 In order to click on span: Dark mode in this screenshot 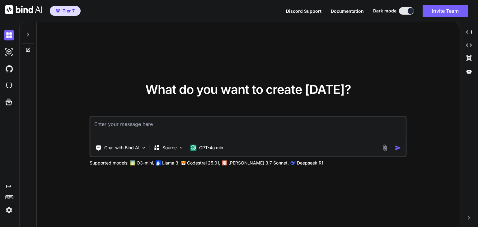, I will do `click(385, 11)`.